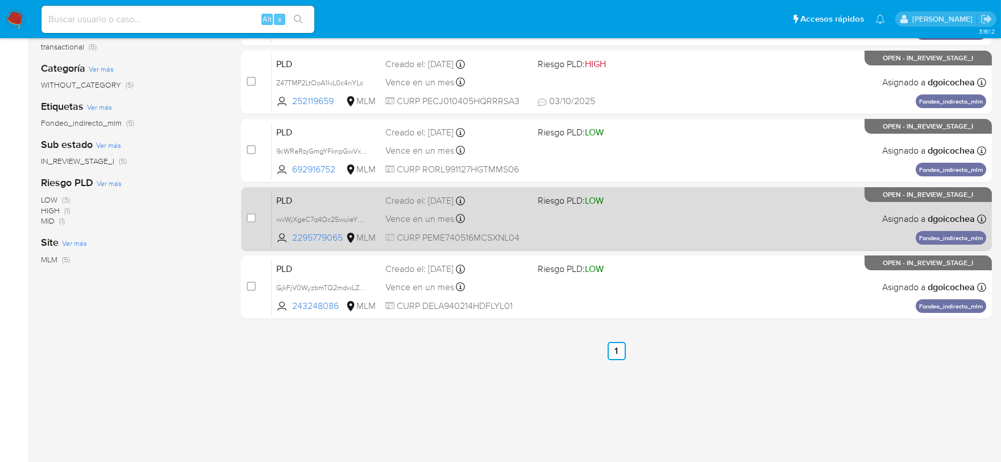 The height and width of the screenshot is (462, 1001). What do you see at coordinates (987, 31) in the screenshot?
I see `span: 3.161.2` at bounding box center [987, 31].